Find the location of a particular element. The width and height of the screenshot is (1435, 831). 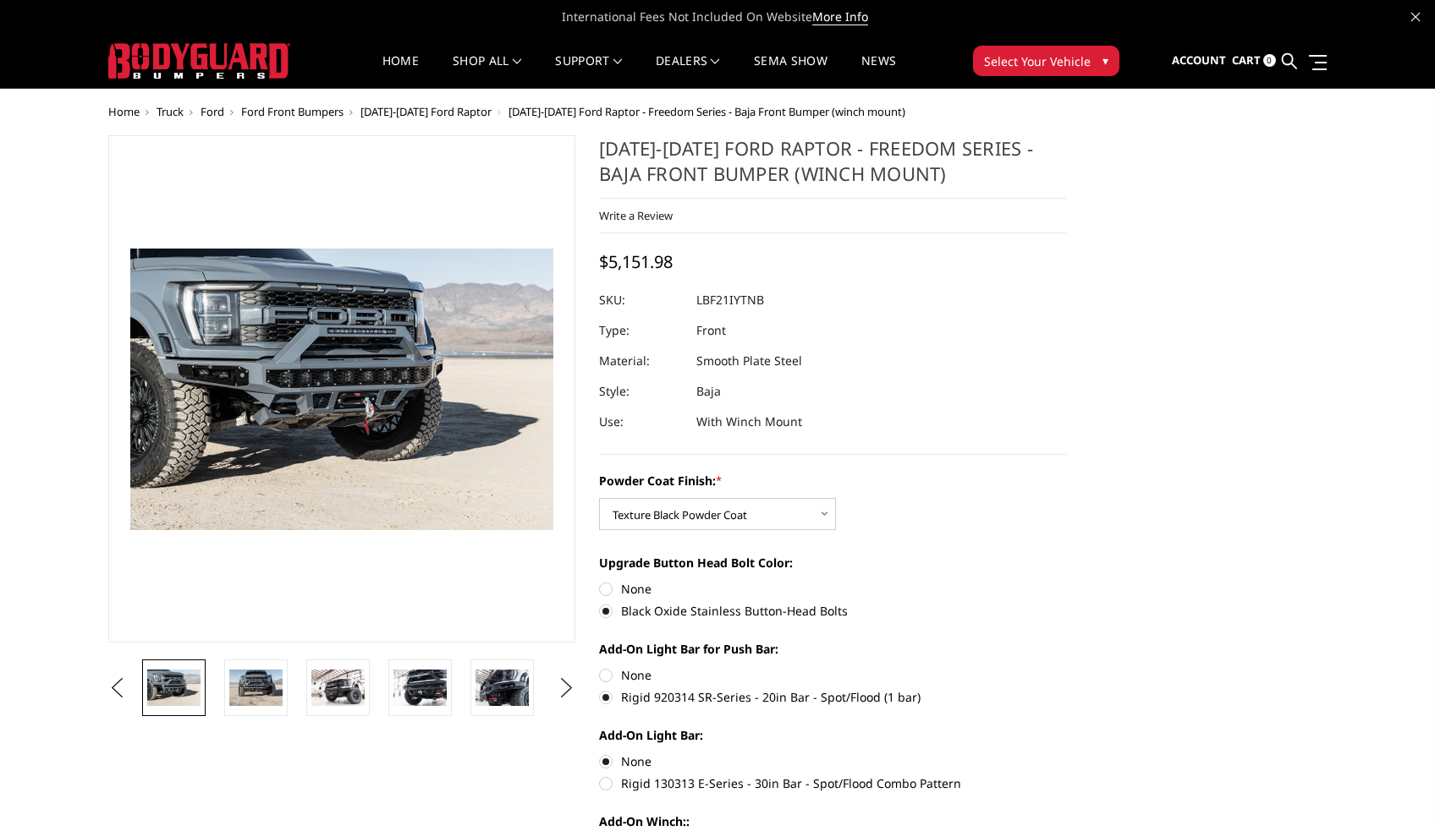

a: shop all is located at coordinates (486, 71).